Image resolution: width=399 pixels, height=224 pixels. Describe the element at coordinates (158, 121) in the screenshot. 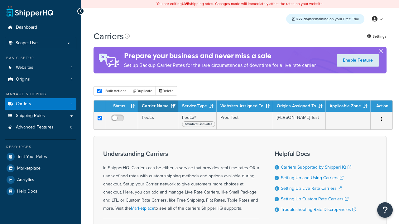

I see `td: FedEx` at that location.